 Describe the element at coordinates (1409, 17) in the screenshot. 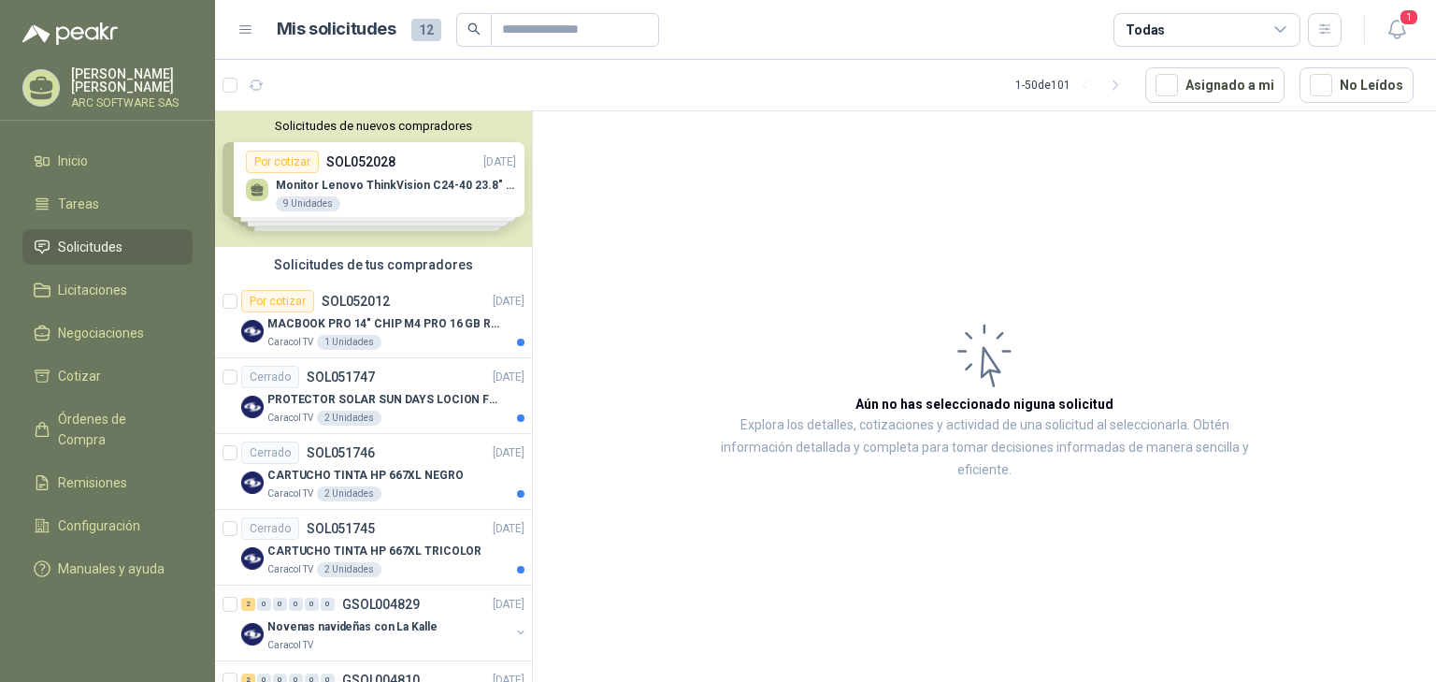

I see `span: 1` at that location.